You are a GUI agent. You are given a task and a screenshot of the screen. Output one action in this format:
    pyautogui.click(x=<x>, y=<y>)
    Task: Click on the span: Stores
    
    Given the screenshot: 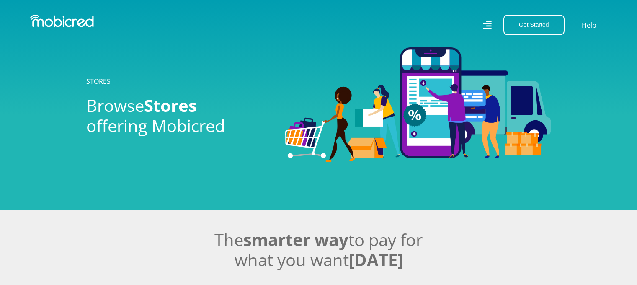 What is the action you would take?
    pyautogui.click(x=170, y=105)
    